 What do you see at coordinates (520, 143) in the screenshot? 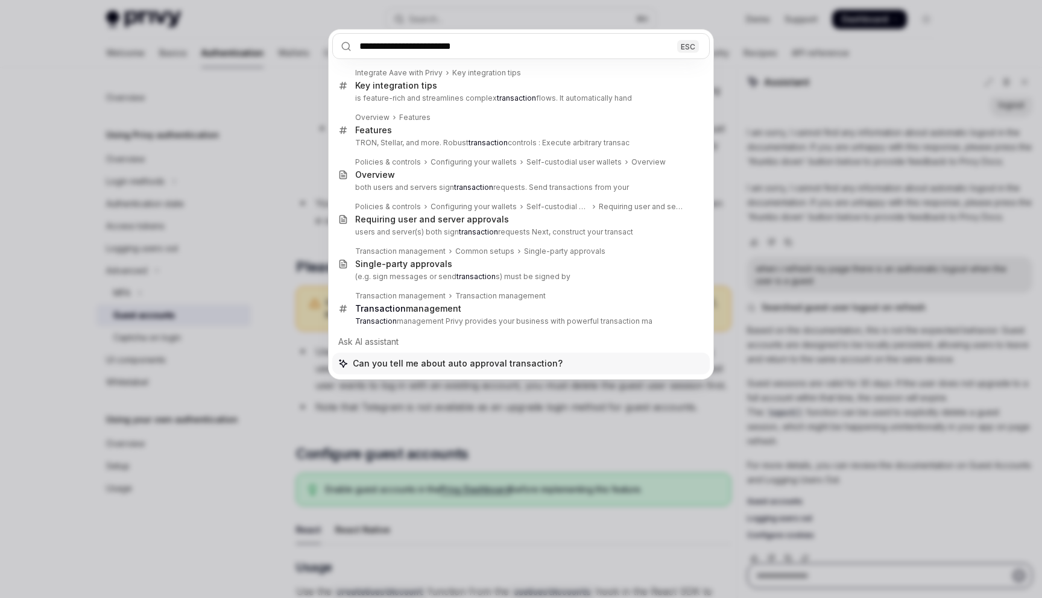
I see `p: TRON, Stellar, and more. Robust controls : Execute arbitrary transac` at bounding box center [520, 143].